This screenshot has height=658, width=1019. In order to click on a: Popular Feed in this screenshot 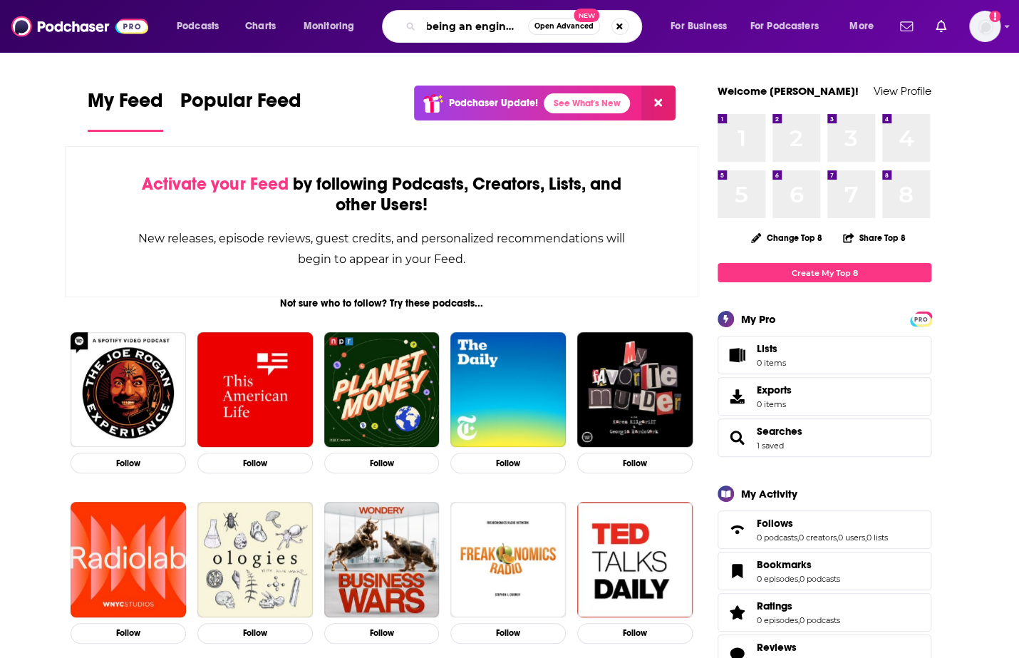, I will do `click(241, 110)`.